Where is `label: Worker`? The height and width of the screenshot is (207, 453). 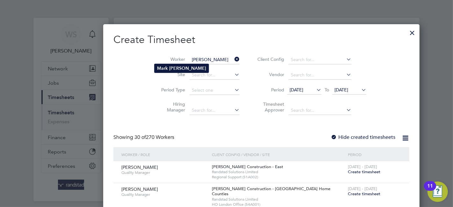 label: Worker is located at coordinates (171, 59).